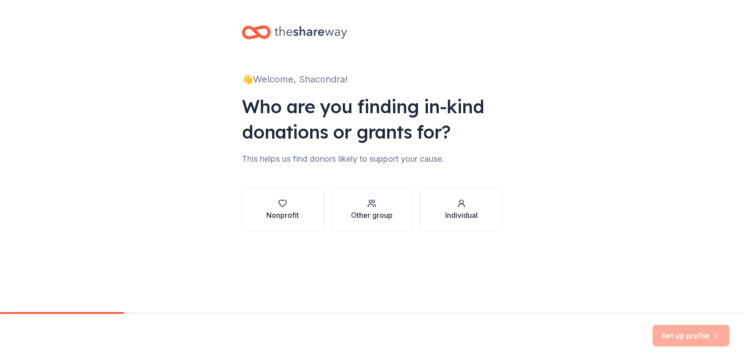 Image resolution: width=744 pixels, height=361 pixels. What do you see at coordinates (372, 215) in the screenshot?
I see `div: Other group` at bounding box center [372, 215].